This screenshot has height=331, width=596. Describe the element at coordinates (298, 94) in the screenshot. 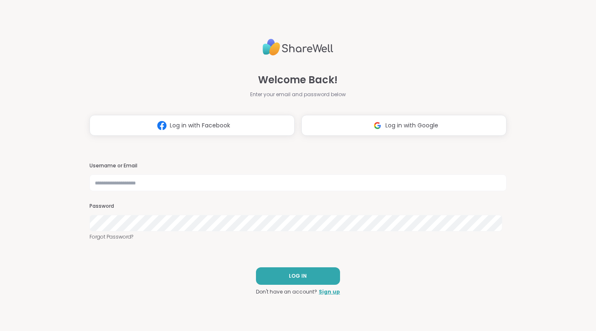

I see `span: Enter your email and password below` at that location.